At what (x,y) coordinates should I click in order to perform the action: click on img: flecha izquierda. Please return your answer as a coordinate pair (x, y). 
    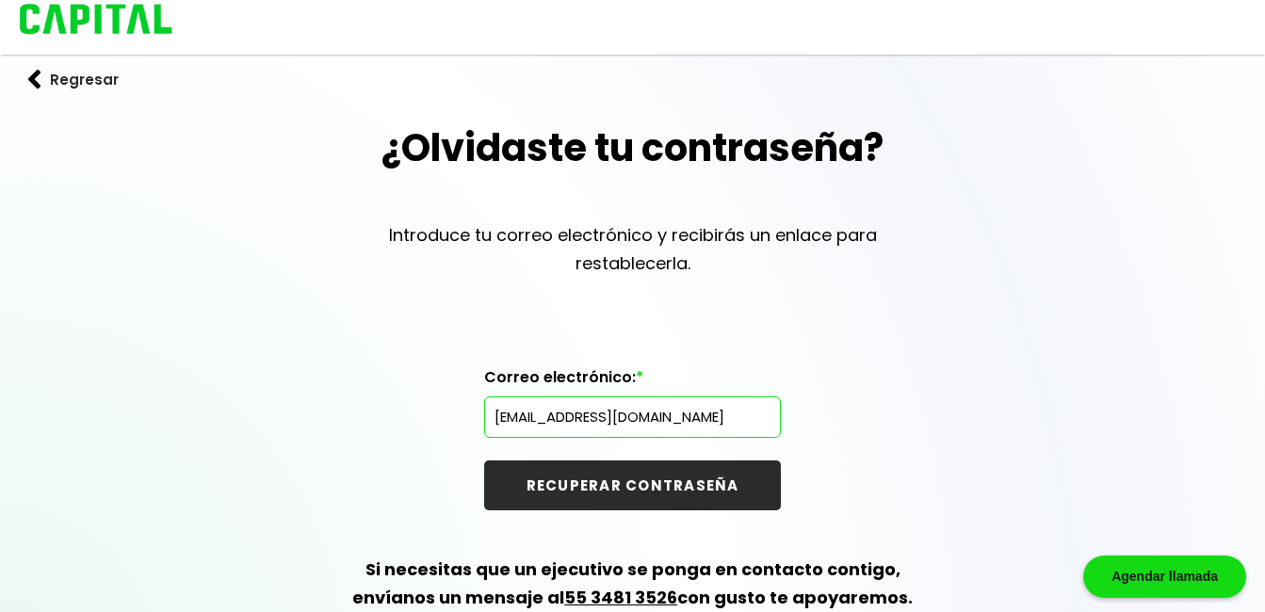
    Looking at the image, I should click on (35, 79).